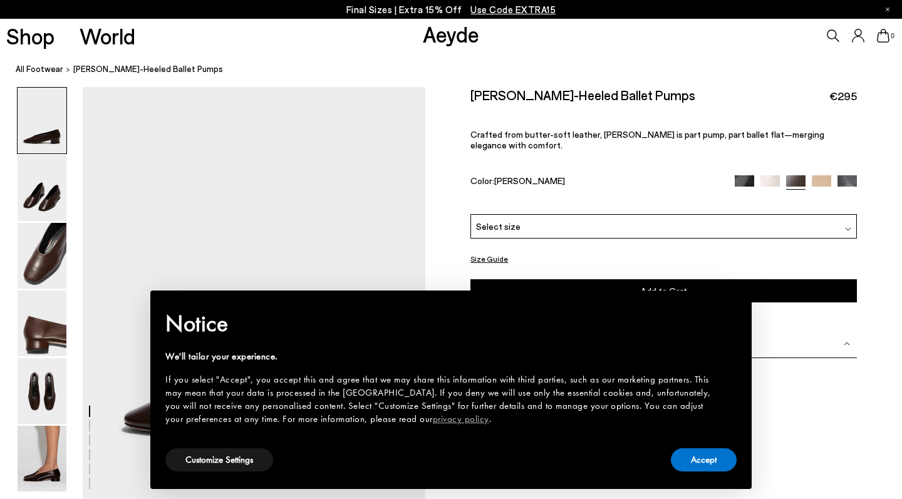 The image size is (902, 499). What do you see at coordinates (39, 69) in the screenshot?
I see `a: All Footwear` at bounding box center [39, 69].